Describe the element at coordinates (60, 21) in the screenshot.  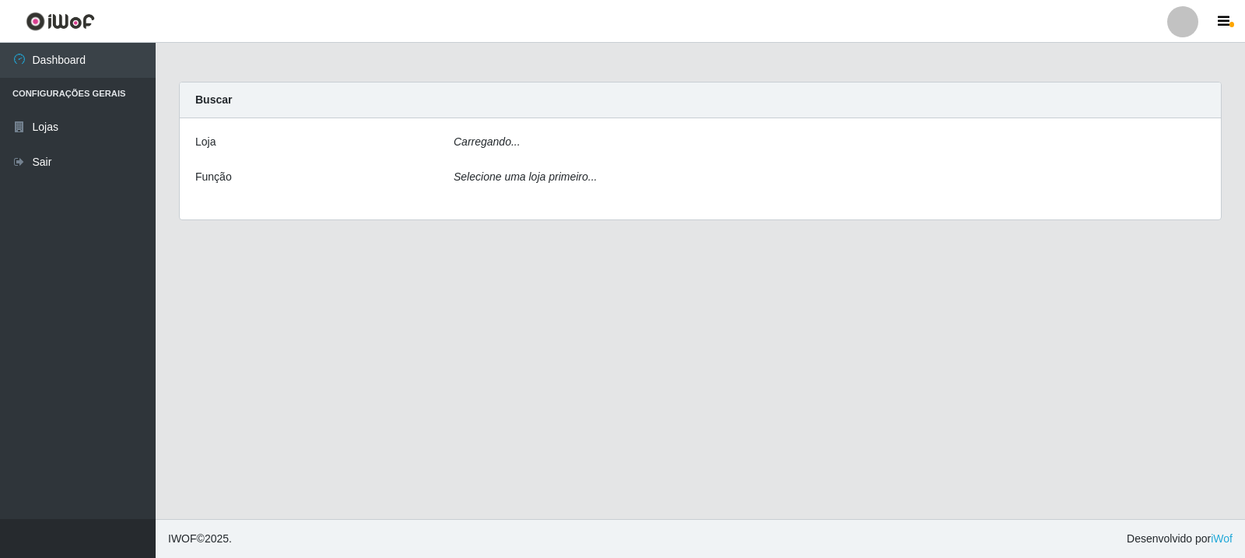
I see `img: CoreUI Logo` at that location.